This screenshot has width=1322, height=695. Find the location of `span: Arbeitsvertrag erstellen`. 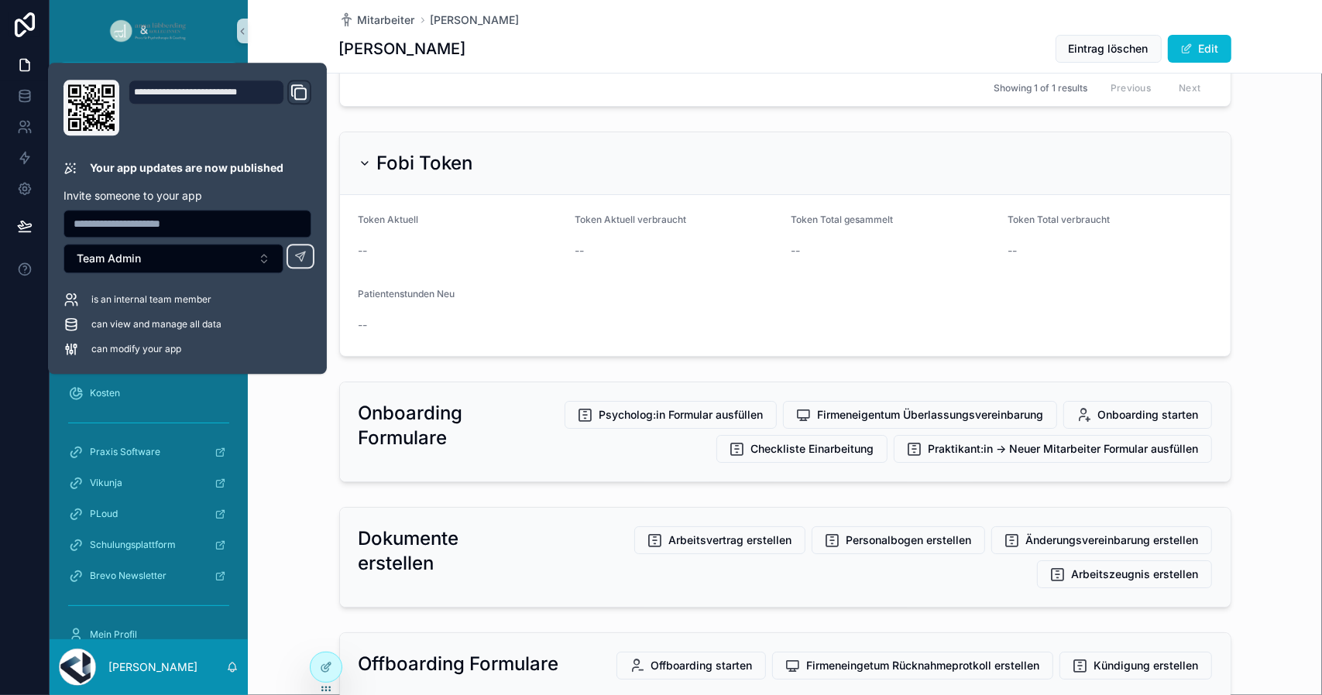

span: Arbeitsvertrag erstellen is located at coordinates (730, 541).